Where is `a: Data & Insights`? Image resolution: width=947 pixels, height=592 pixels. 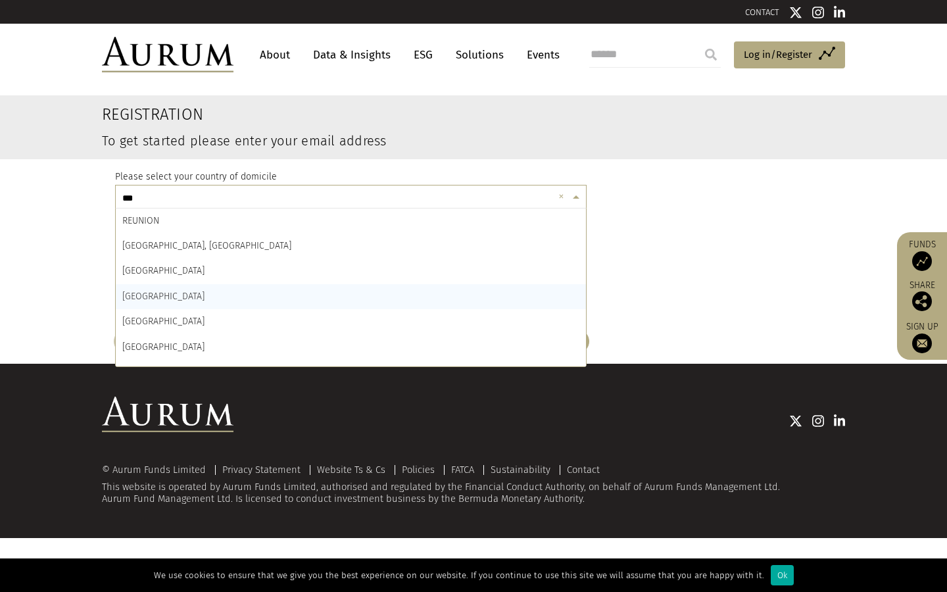 a: Data & Insights is located at coordinates (352, 55).